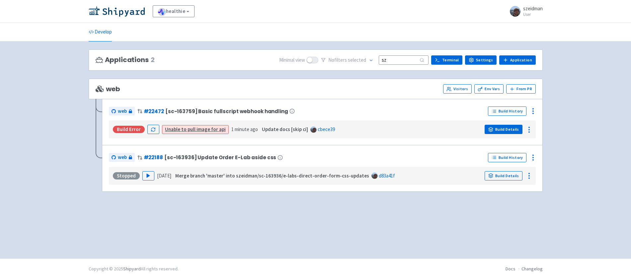 The height and width of the screenshot is (279, 631). Describe the element at coordinates (272, 176) in the screenshot. I see `strong: Merge branch 'master' into szeidman/sc-163936/e-labs-direct-order-form-css-updates` at that location.